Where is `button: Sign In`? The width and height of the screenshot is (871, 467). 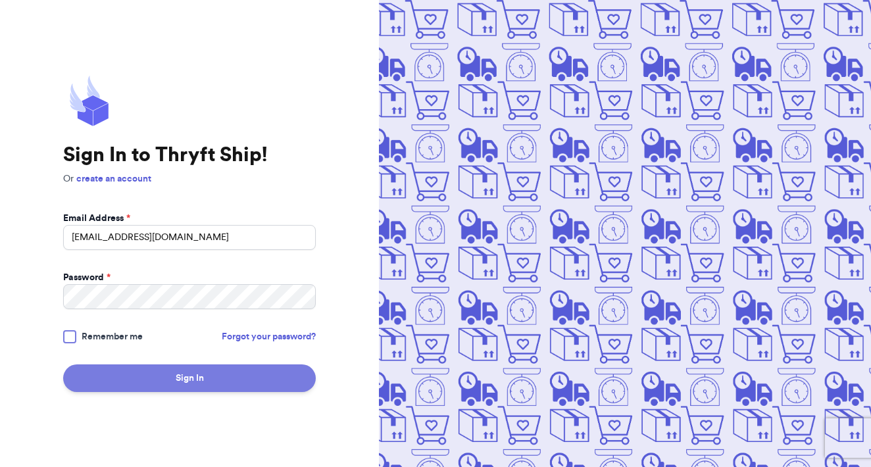 button: Sign In is located at coordinates (189, 378).